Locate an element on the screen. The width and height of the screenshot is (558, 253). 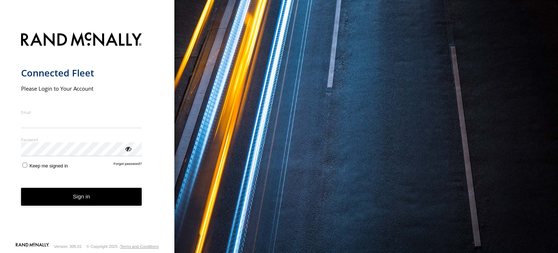
div: ViewPassword is located at coordinates (128, 148).